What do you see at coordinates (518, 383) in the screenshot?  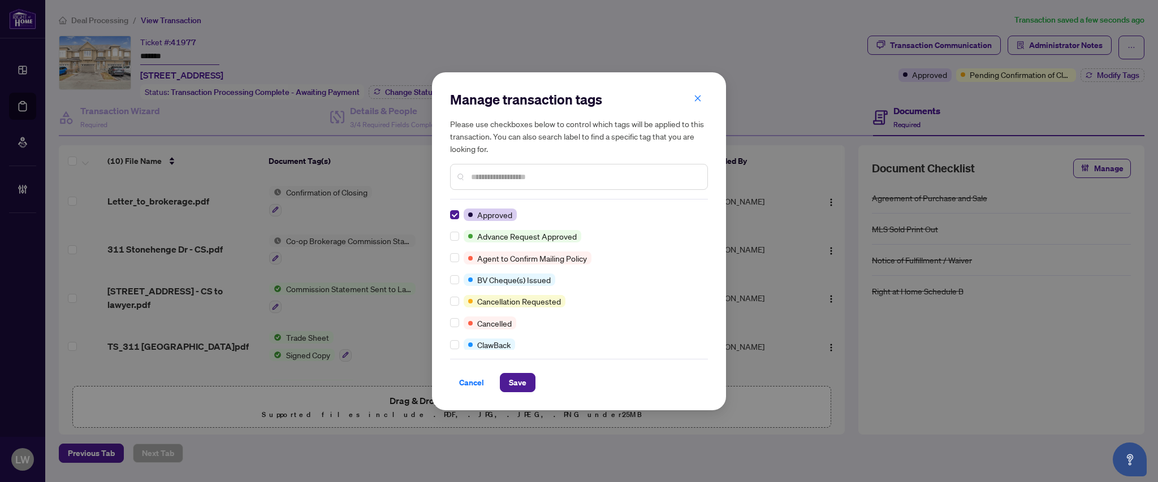 I see `button: Save` at bounding box center [518, 383].